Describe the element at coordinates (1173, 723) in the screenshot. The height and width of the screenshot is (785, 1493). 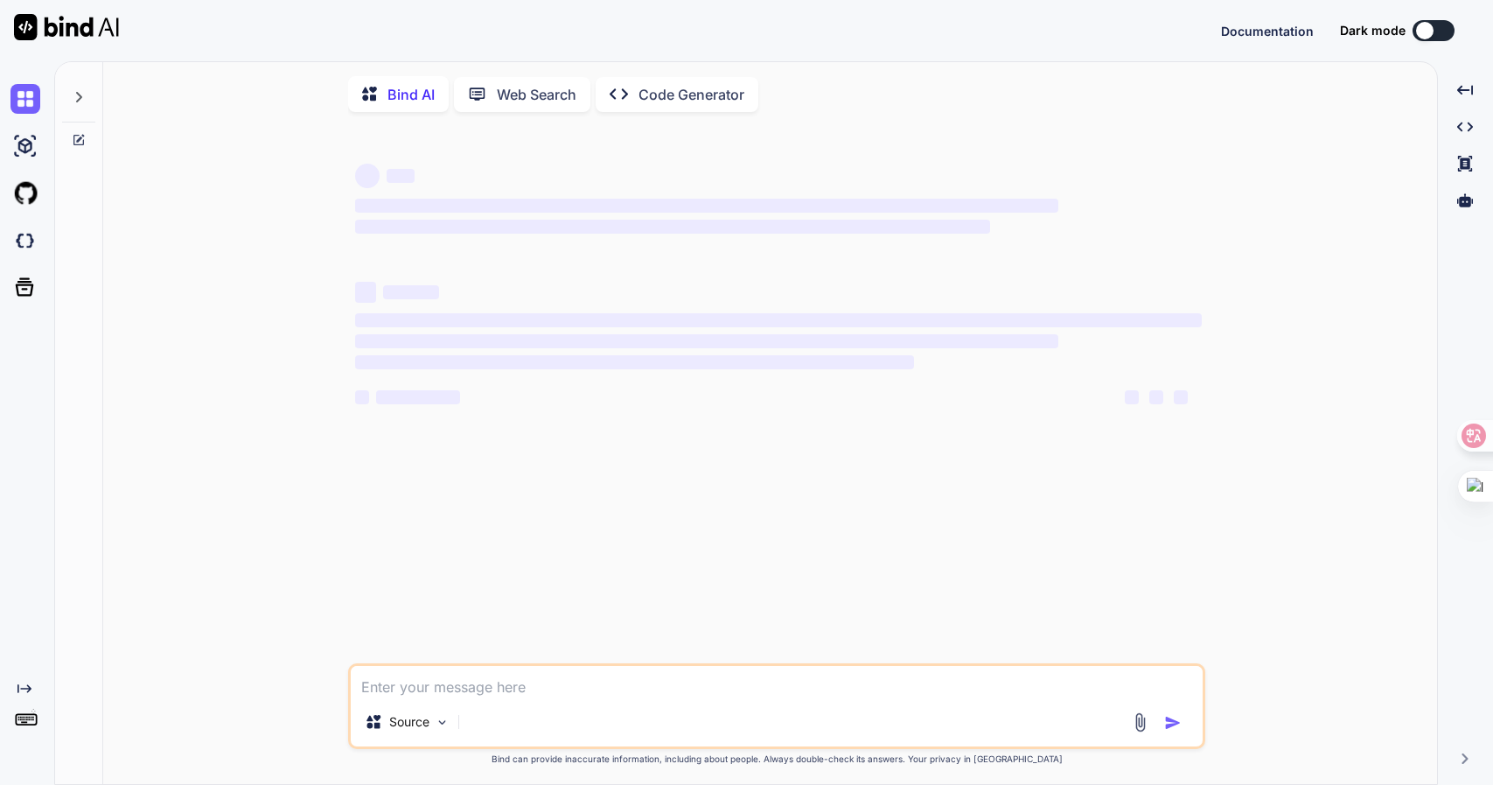
I see `img: icon` at that location.